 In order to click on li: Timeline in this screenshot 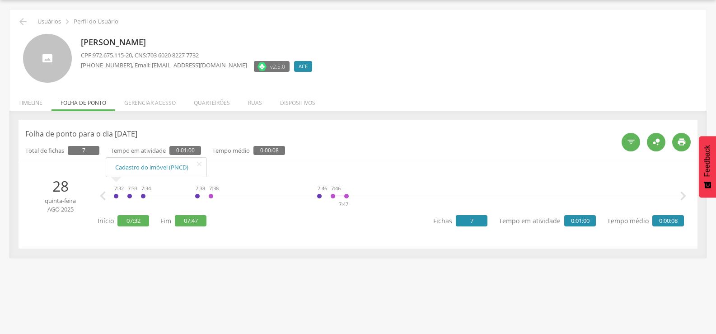, I will do `click(30, 100)`.